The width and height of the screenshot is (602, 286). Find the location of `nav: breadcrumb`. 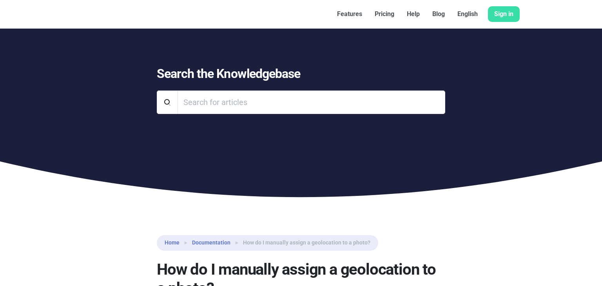

nav: breadcrumb is located at coordinates (267, 243).